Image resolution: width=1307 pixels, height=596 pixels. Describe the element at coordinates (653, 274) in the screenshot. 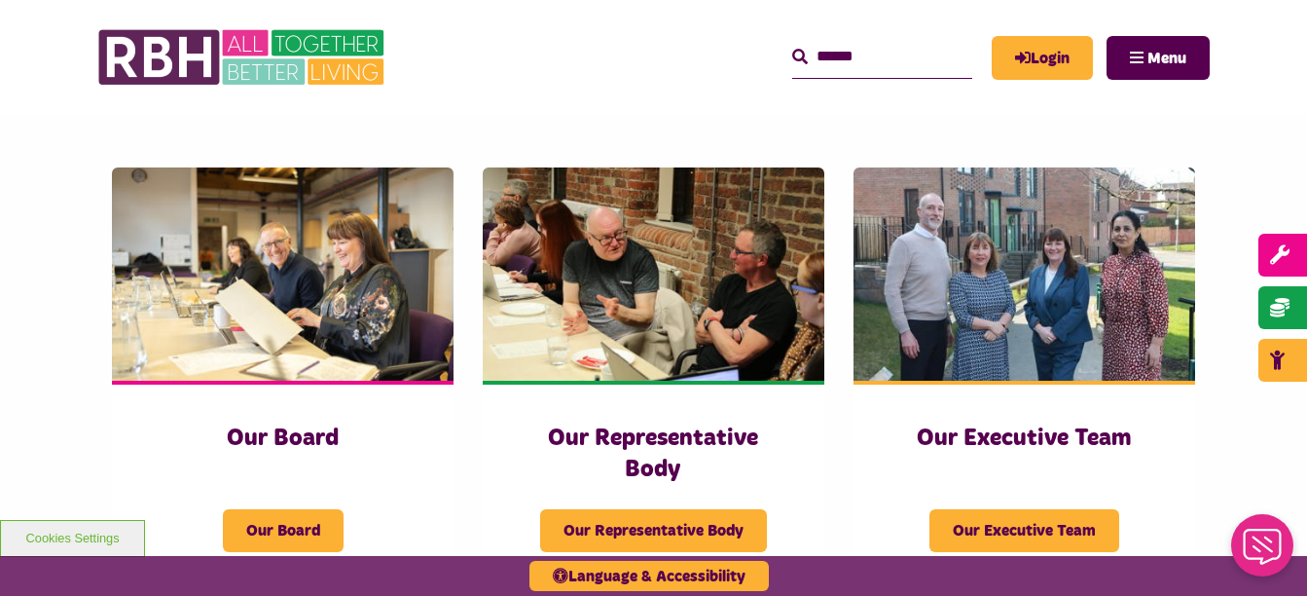

I see `img: Rep Body` at that location.